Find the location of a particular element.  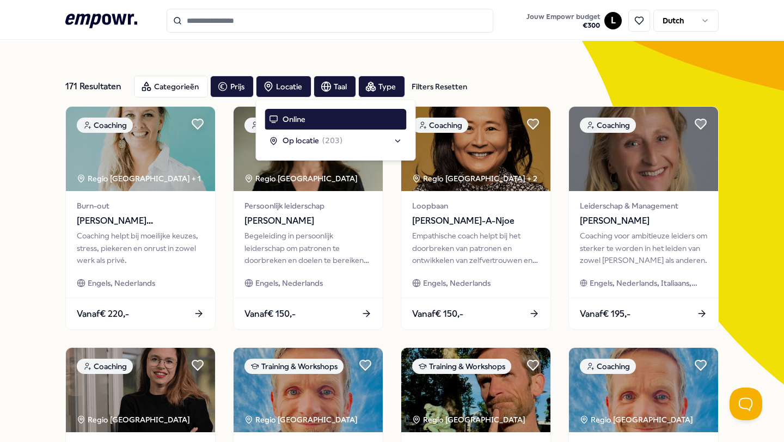

button: Prijs is located at coordinates (232, 87).